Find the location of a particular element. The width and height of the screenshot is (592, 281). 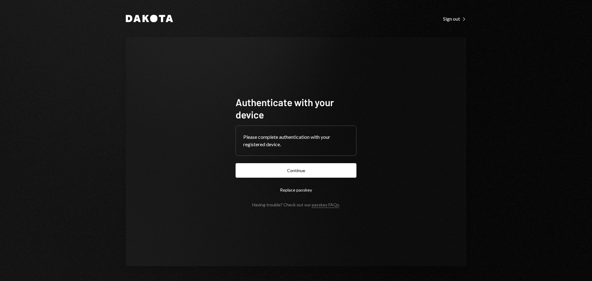

button: Replace passkey is located at coordinates (296, 190).